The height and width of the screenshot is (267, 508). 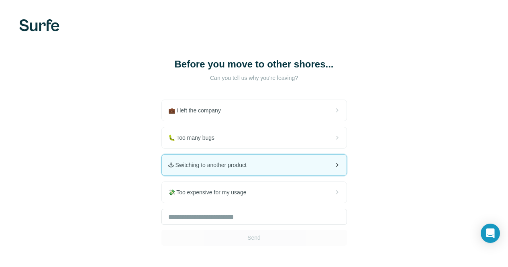 What do you see at coordinates (491, 233) in the screenshot?
I see `div: Open Intercom Messenger` at bounding box center [491, 233].